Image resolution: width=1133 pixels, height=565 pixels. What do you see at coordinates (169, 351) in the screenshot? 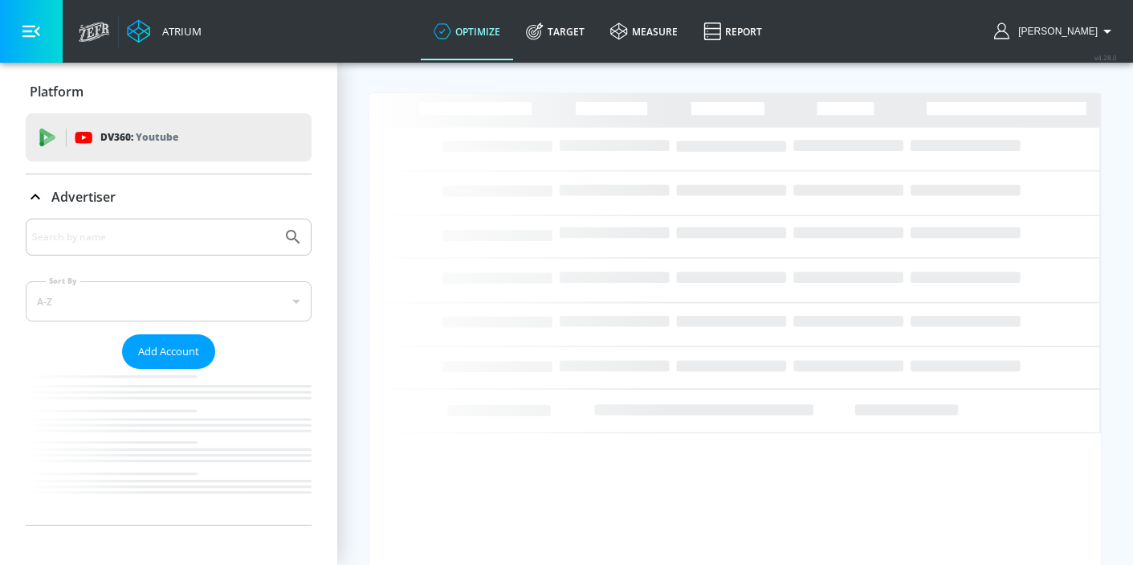
I see `span: Add Account` at bounding box center [169, 351].